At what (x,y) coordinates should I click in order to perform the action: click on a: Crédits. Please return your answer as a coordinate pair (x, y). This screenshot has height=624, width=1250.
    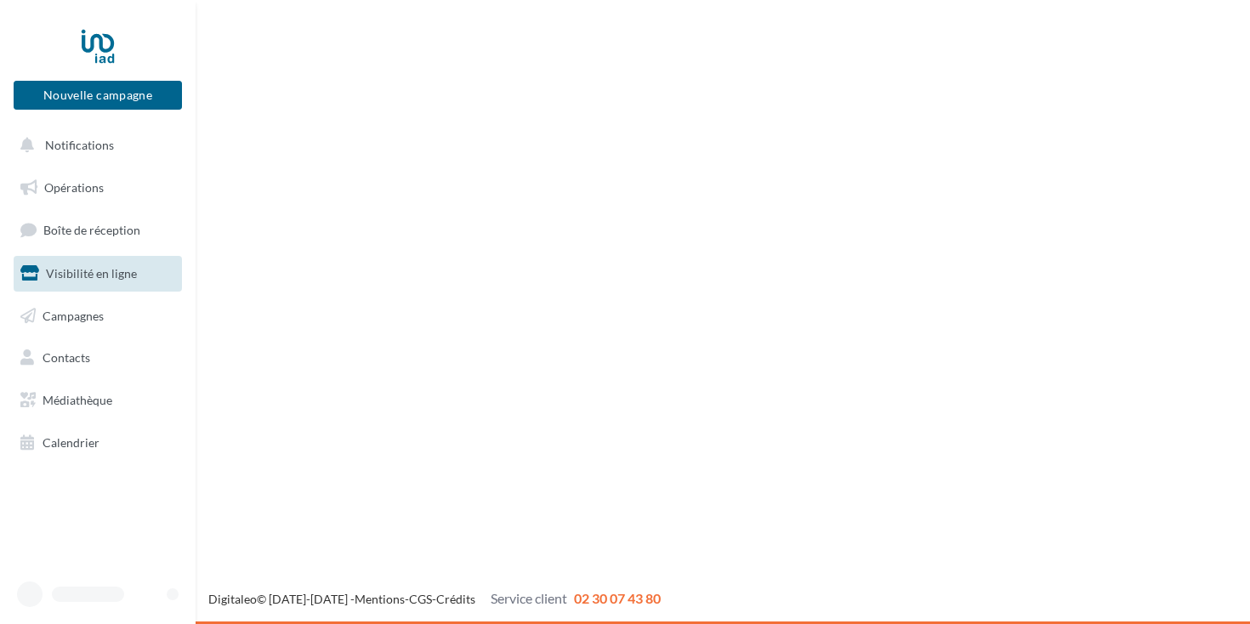
    Looking at the image, I should click on (456, 599).